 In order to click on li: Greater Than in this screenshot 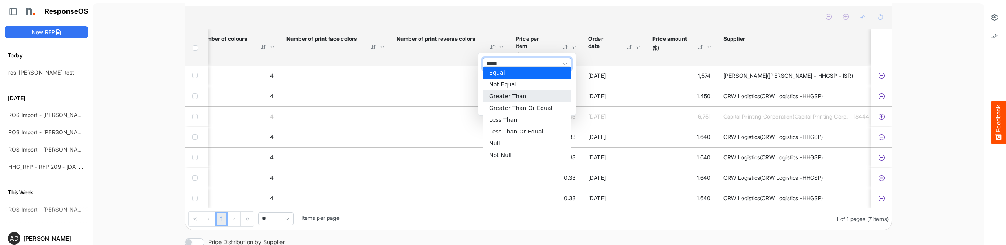, I will do `click(527, 96)`.